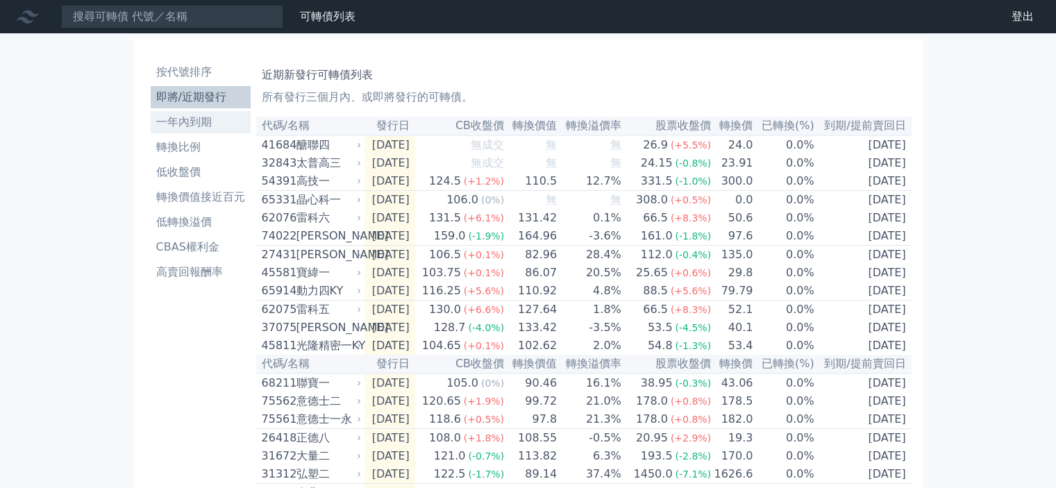  Describe the element at coordinates (732, 310) in the screenshot. I see `td: 52.1` at that location.